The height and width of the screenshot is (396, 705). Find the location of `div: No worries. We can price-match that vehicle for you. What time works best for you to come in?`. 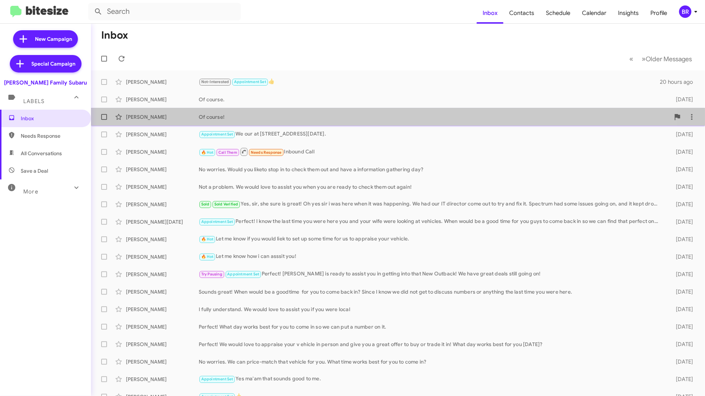

div: No worries. We can price-match that vehicle for you. What time works best for you to come in? is located at coordinates (431, 361).